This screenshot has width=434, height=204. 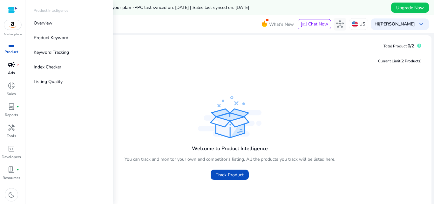 What do you see at coordinates (230, 117) in the screenshot?
I see `img: track_product.svg` at bounding box center [230, 117].